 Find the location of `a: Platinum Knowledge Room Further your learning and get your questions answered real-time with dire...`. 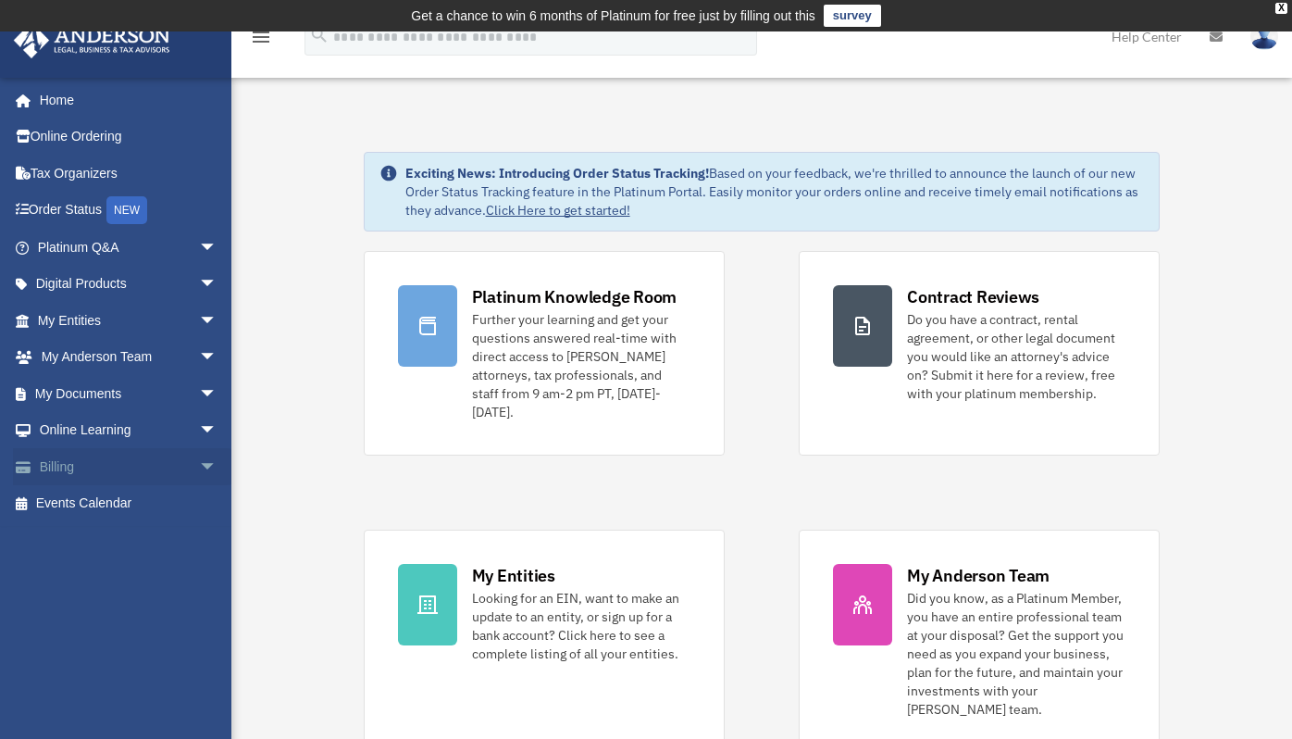

a: Platinum Knowledge Room Further your learning and get your questions answered real-time with dire... is located at coordinates (544, 353).